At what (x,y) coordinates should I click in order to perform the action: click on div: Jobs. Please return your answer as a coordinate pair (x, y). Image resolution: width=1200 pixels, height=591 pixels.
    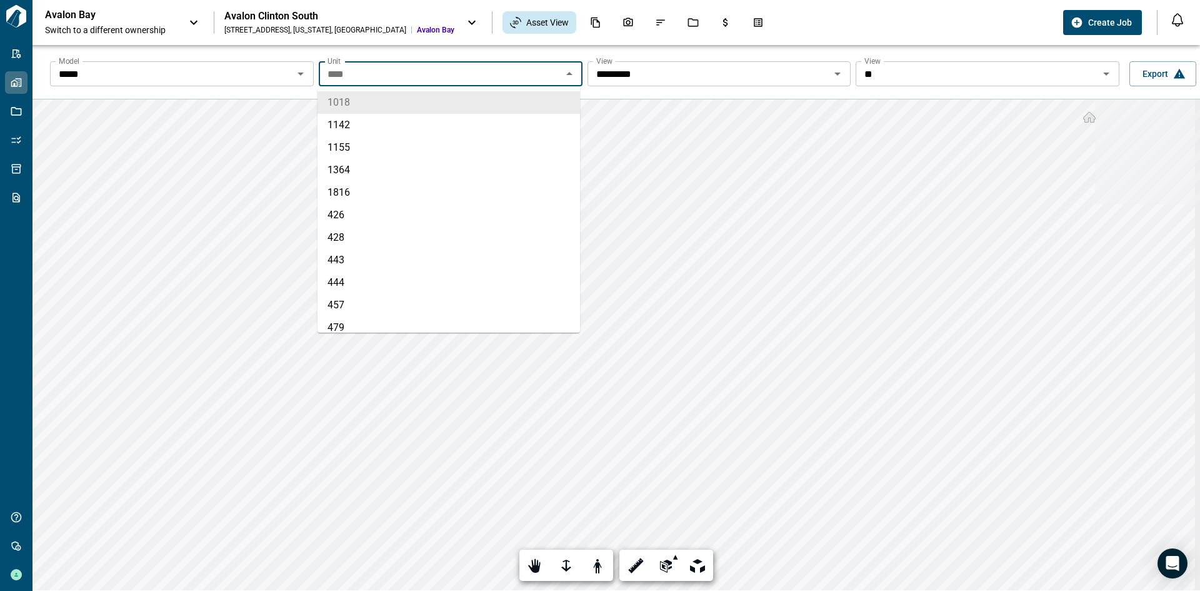
    Looking at the image, I should click on (693, 23).